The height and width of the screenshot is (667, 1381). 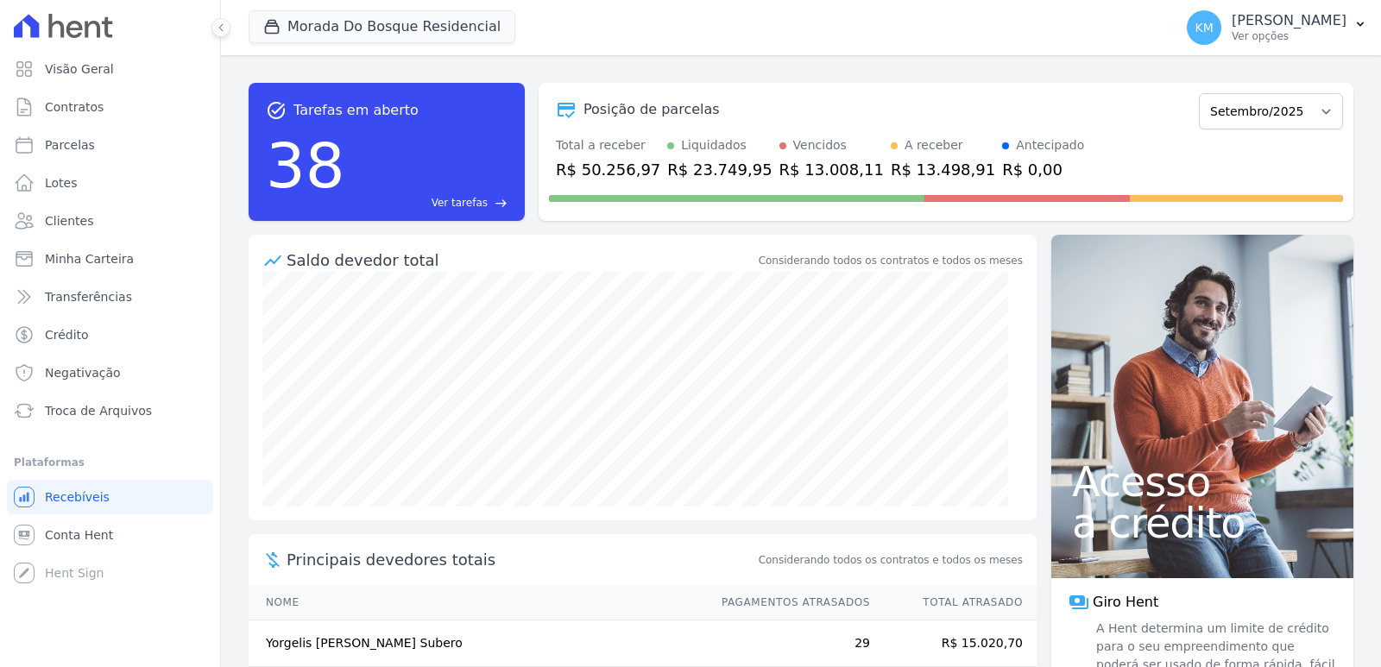 What do you see at coordinates (1204, 28) in the screenshot?
I see `span: KM` at bounding box center [1204, 28].